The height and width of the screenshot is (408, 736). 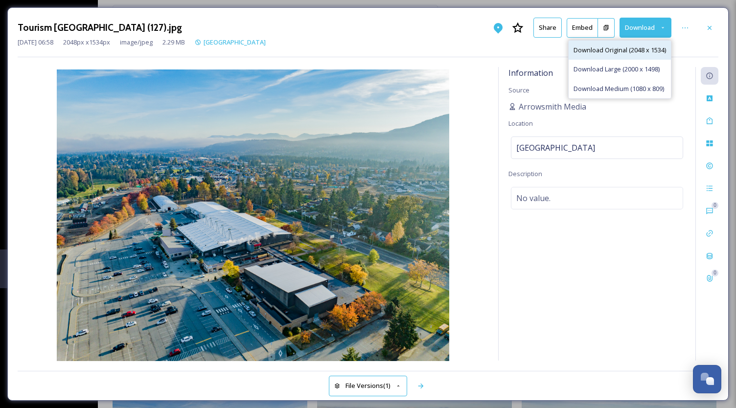 I want to click on span: Download Medium (1080 x 809), so click(x=619, y=89).